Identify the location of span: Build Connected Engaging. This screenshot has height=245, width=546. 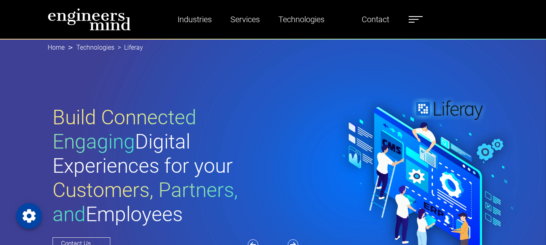
(125, 130).